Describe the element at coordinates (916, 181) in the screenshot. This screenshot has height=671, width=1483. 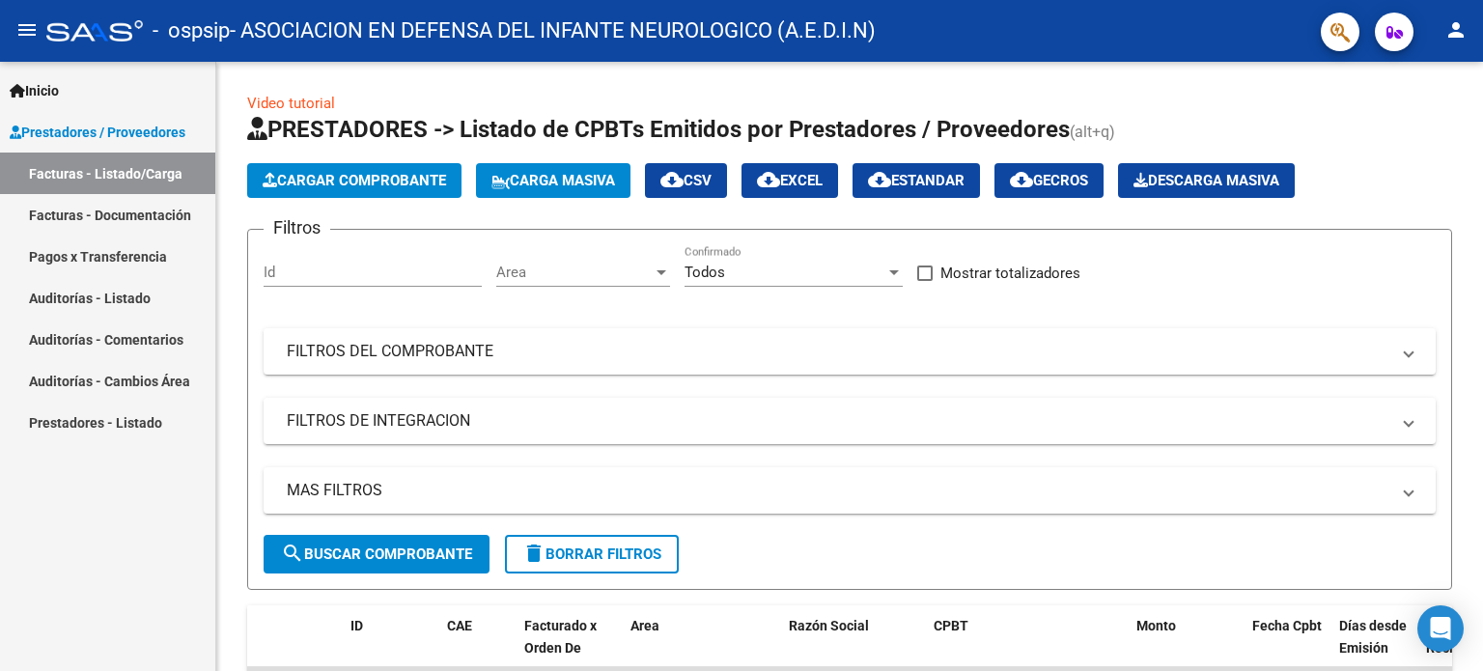
I see `span: Estandar` at that location.